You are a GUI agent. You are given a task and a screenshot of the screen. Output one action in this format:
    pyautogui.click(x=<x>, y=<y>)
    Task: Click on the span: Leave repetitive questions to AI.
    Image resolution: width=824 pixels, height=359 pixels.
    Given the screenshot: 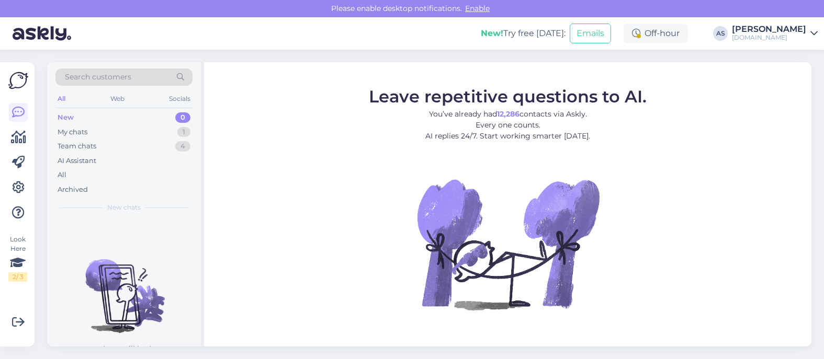 What is the action you would take?
    pyautogui.click(x=507, y=96)
    